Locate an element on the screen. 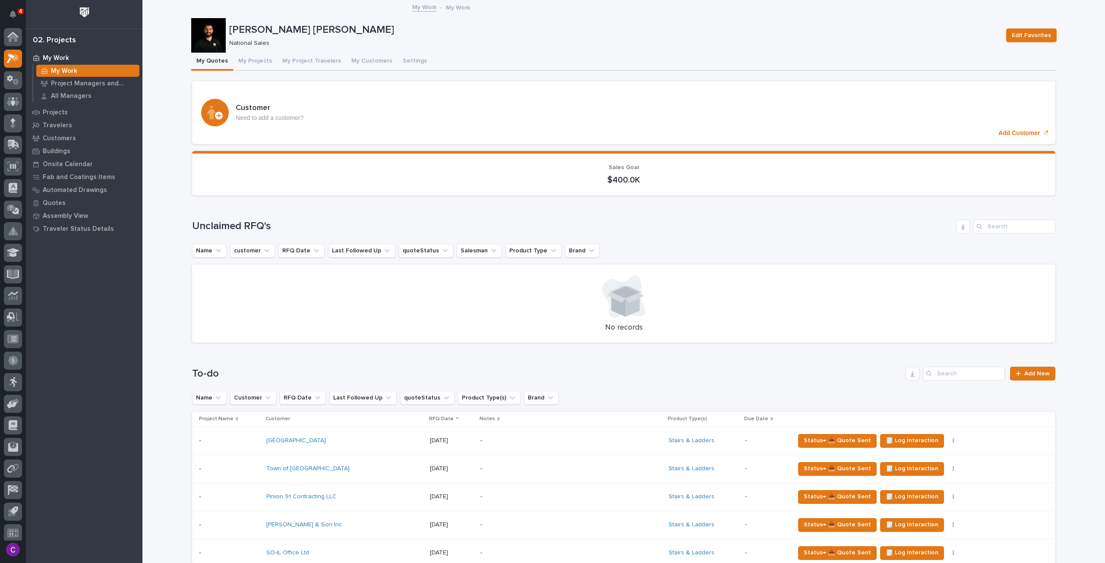  p: Project Name is located at coordinates (216, 419).